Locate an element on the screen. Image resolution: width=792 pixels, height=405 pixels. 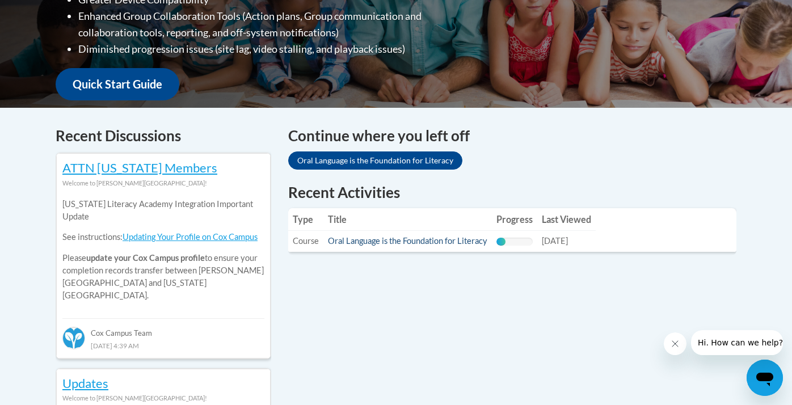
li: Enhanced Group Collaboration Tools (Action plans, Group communication and collaboration tools, re... is located at coordinates (272, 24).